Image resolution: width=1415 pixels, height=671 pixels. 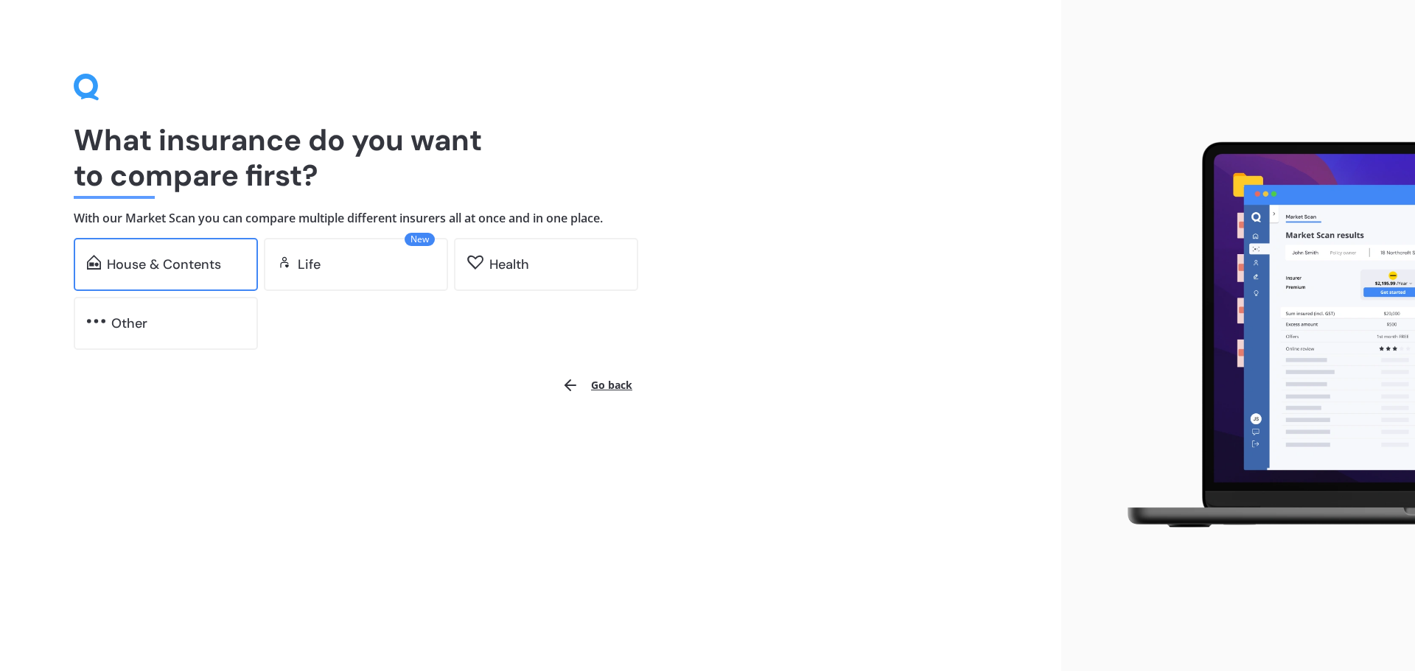 I want to click on img: home-and-contents.b802091223b8502ef2dd.svg, so click(x=94, y=262).